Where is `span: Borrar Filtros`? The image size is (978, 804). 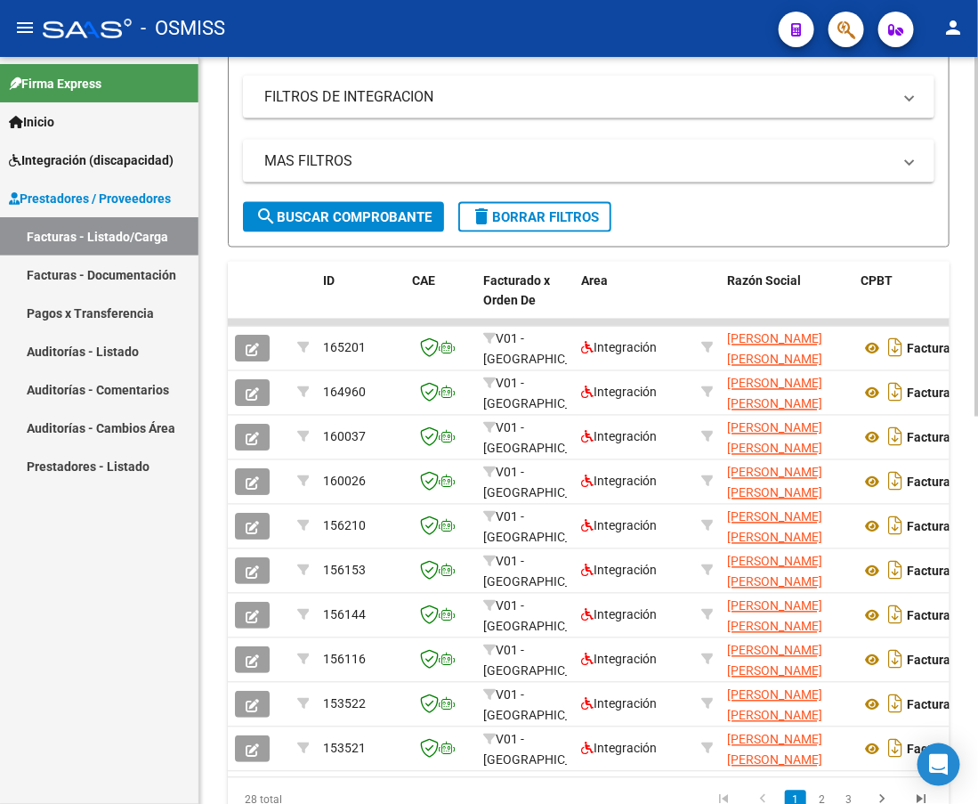 span: Borrar Filtros is located at coordinates (535, 217).